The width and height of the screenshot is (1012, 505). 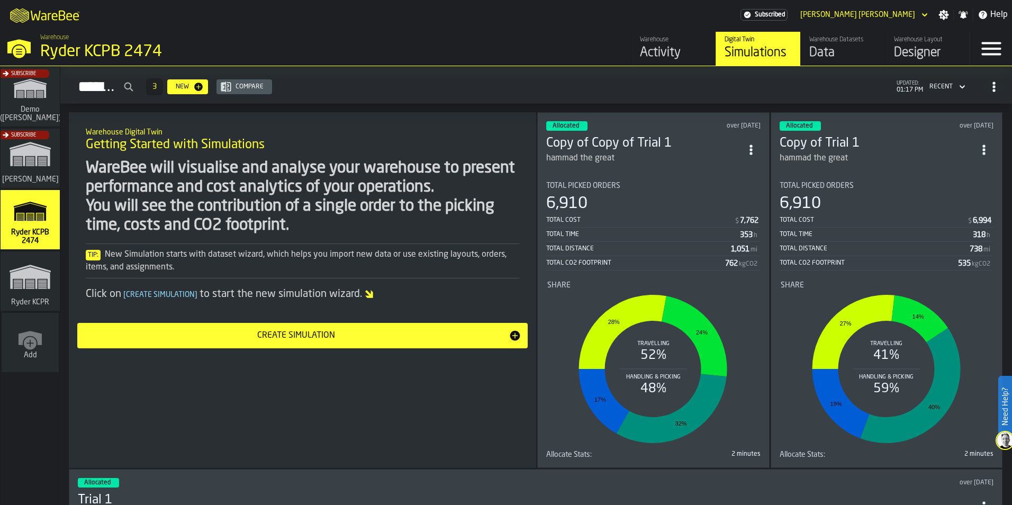 What do you see at coordinates (30, 237) in the screenshot?
I see `span: Ryder KCPB 2474` at bounding box center [30, 237].